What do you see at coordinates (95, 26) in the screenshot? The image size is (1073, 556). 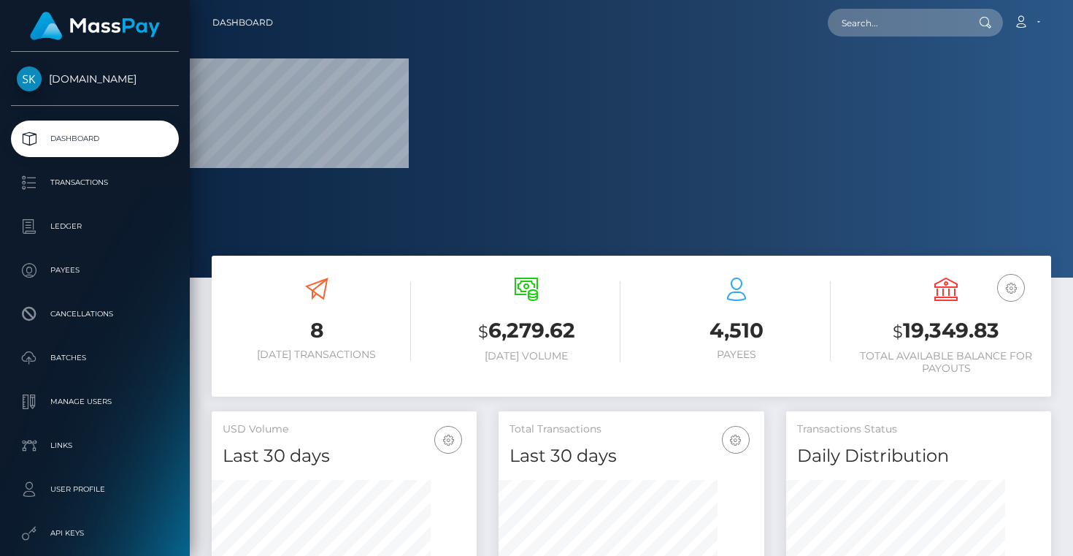 I see `img: MassPay Logo` at bounding box center [95, 26].